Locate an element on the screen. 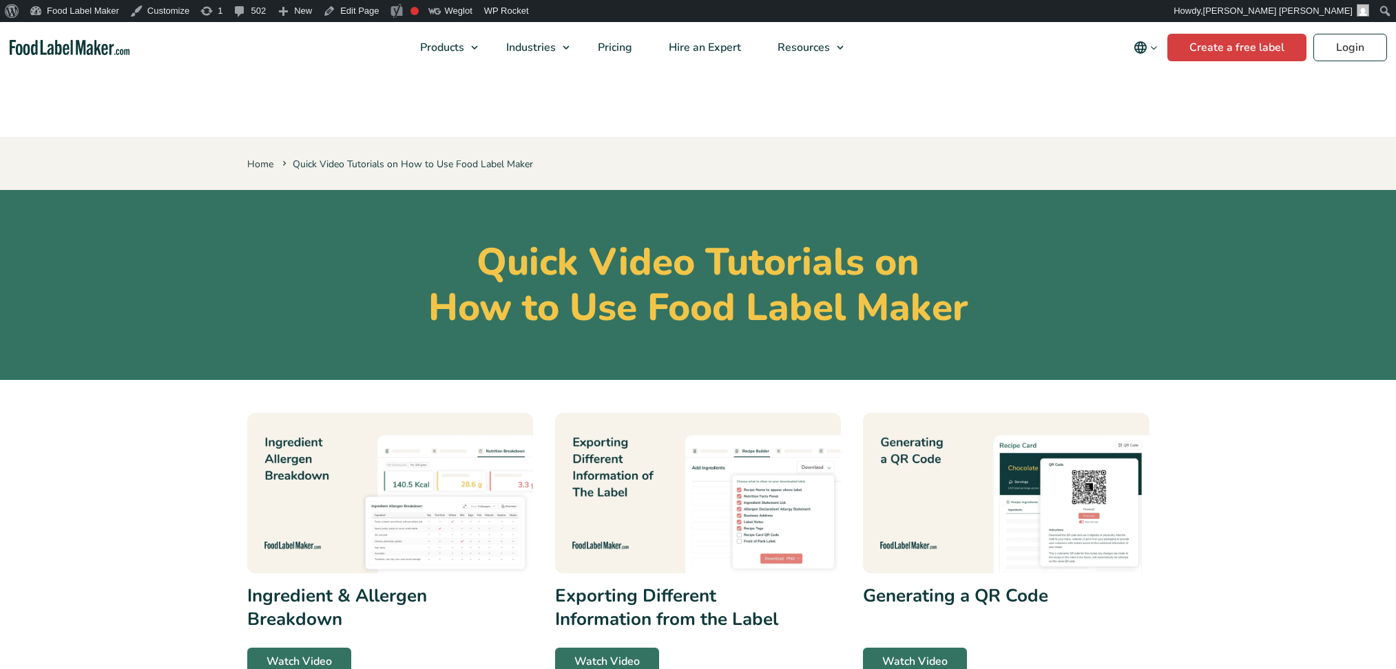 Image resolution: width=1396 pixels, height=669 pixels. h3: Exporting Different Information from the Label is located at coordinates (676, 608).